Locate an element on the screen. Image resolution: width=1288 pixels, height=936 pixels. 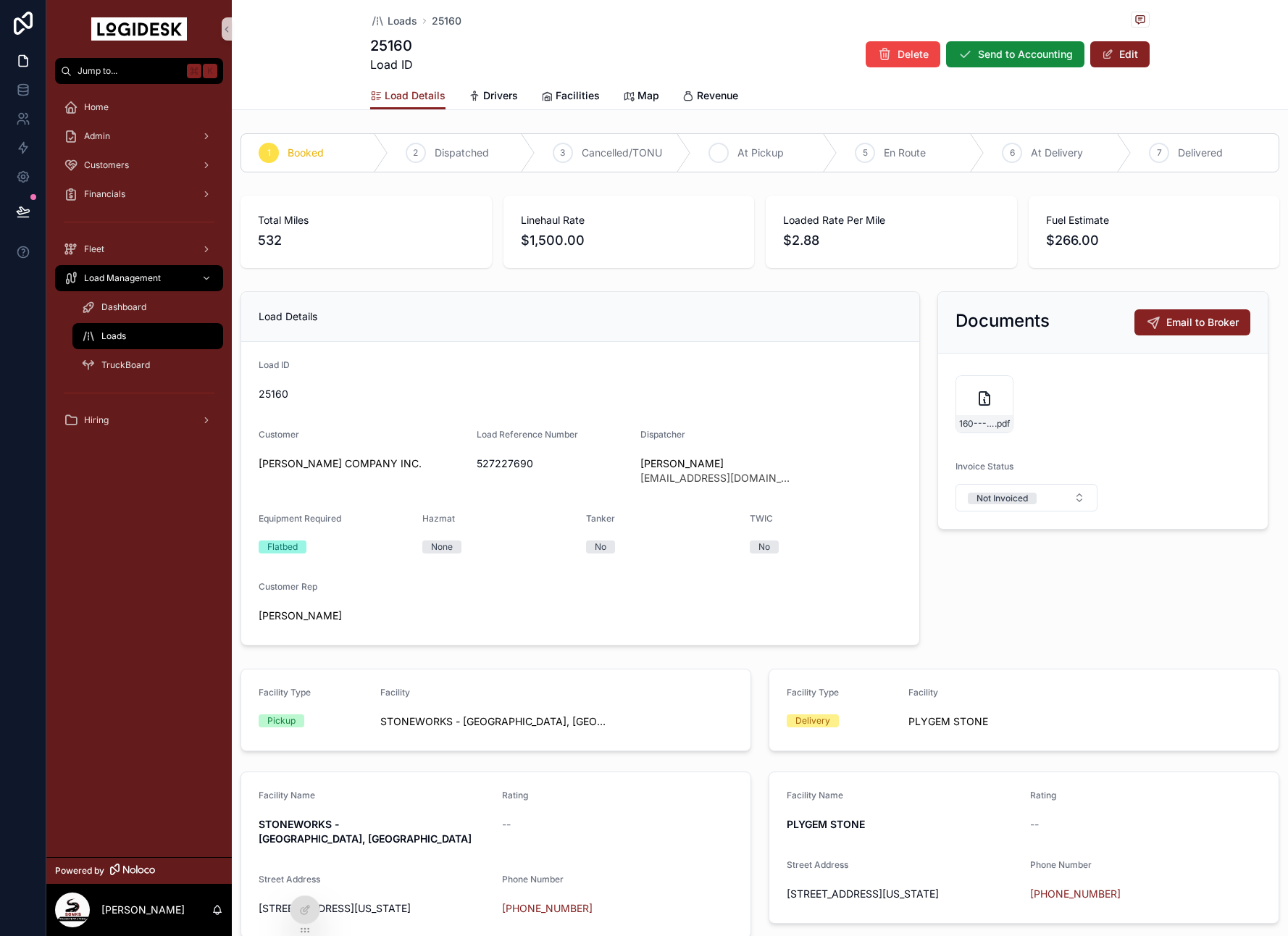
span: Revenue is located at coordinates (717, 95).